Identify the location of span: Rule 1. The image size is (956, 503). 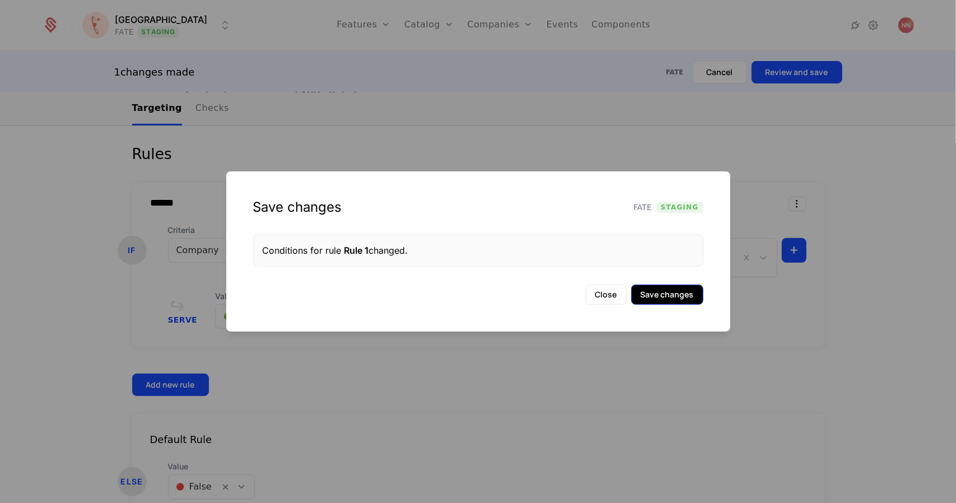
(357, 250).